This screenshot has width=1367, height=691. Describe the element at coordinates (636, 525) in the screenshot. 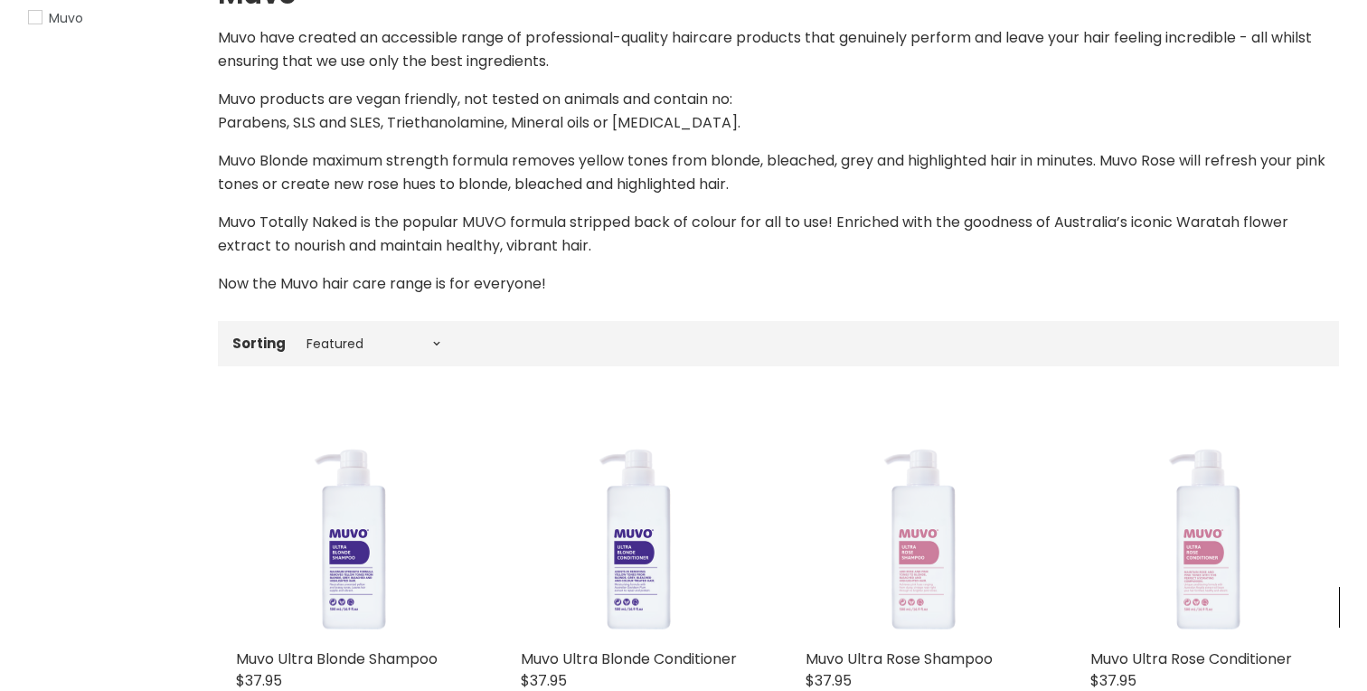

I see `a: Muvo Ultra Blonde Conditioner Muvo Ultra Blonde Conditioner` at that location.